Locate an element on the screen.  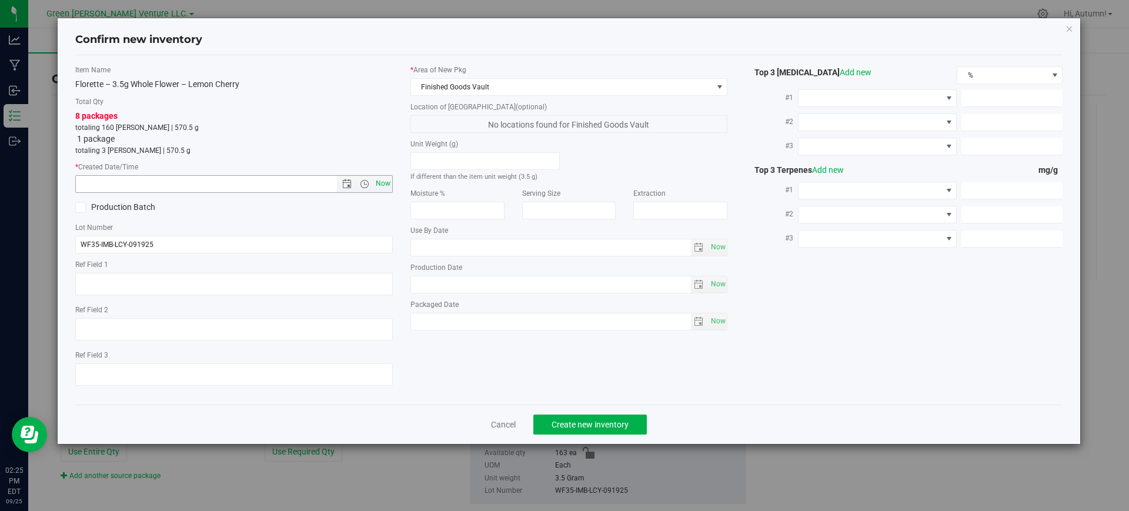
label: Packaged Date is located at coordinates (569, 304).